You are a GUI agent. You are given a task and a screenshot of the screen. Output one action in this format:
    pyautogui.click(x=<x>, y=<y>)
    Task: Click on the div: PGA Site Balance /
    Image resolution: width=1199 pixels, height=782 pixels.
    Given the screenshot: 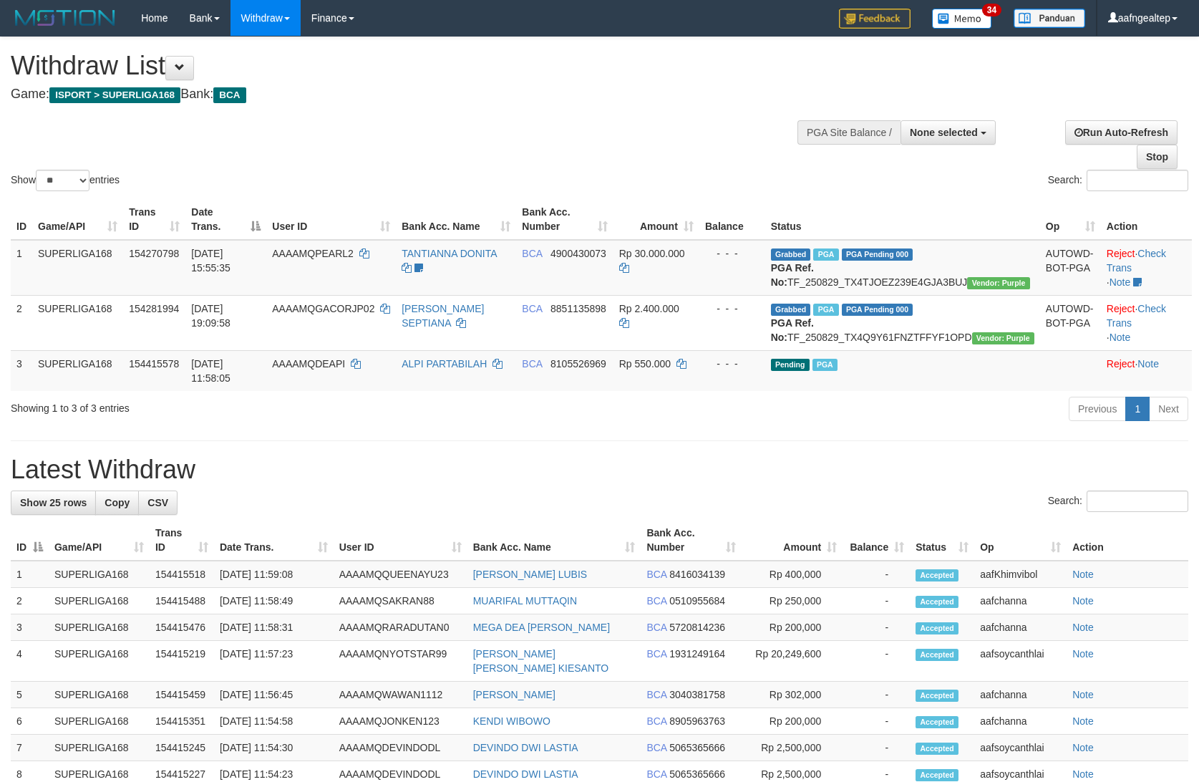 What is the action you would take?
    pyautogui.click(x=849, y=132)
    